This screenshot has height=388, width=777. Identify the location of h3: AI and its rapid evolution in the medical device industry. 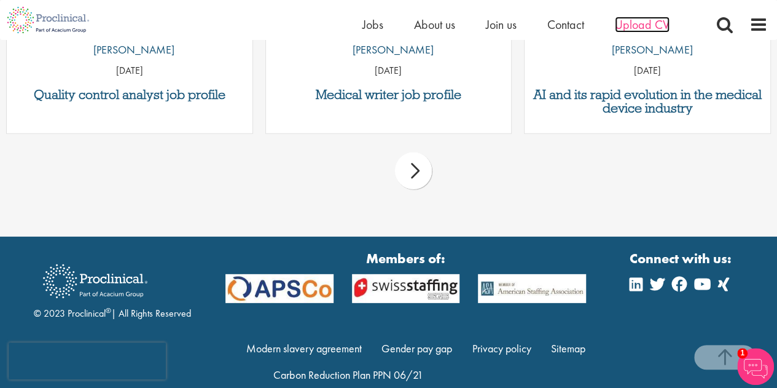
(648, 101).